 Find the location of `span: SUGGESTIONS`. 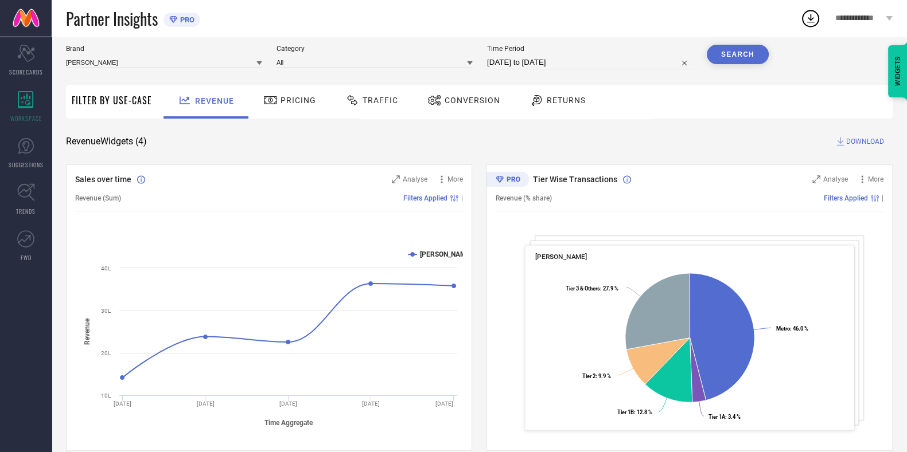

span: SUGGESTIONS is located at coordinates (26, 165).